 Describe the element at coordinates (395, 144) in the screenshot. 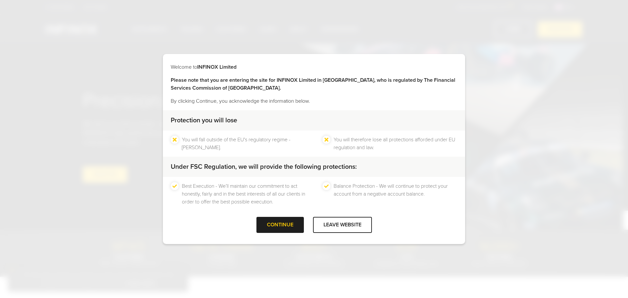

I see `li: You will therefore lose all protections afforded under EU regulation and law.` at that location.